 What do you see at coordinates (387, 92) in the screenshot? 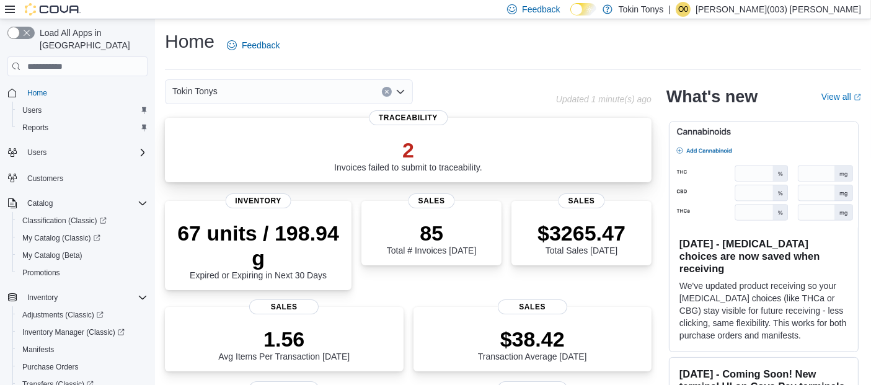
I see `button: Clear input` at bounding box center [387, 92].